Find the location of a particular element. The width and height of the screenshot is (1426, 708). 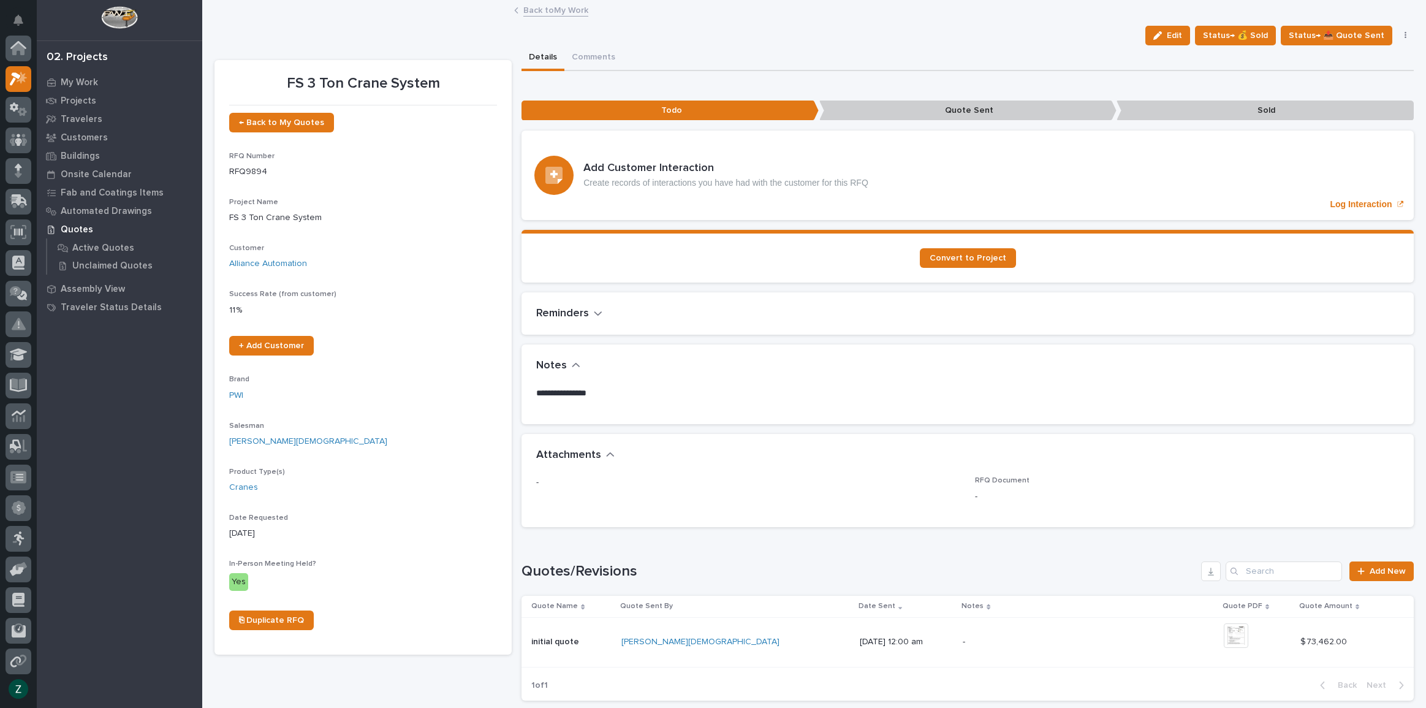

div: Notifications is located at coordinates (23, 25).